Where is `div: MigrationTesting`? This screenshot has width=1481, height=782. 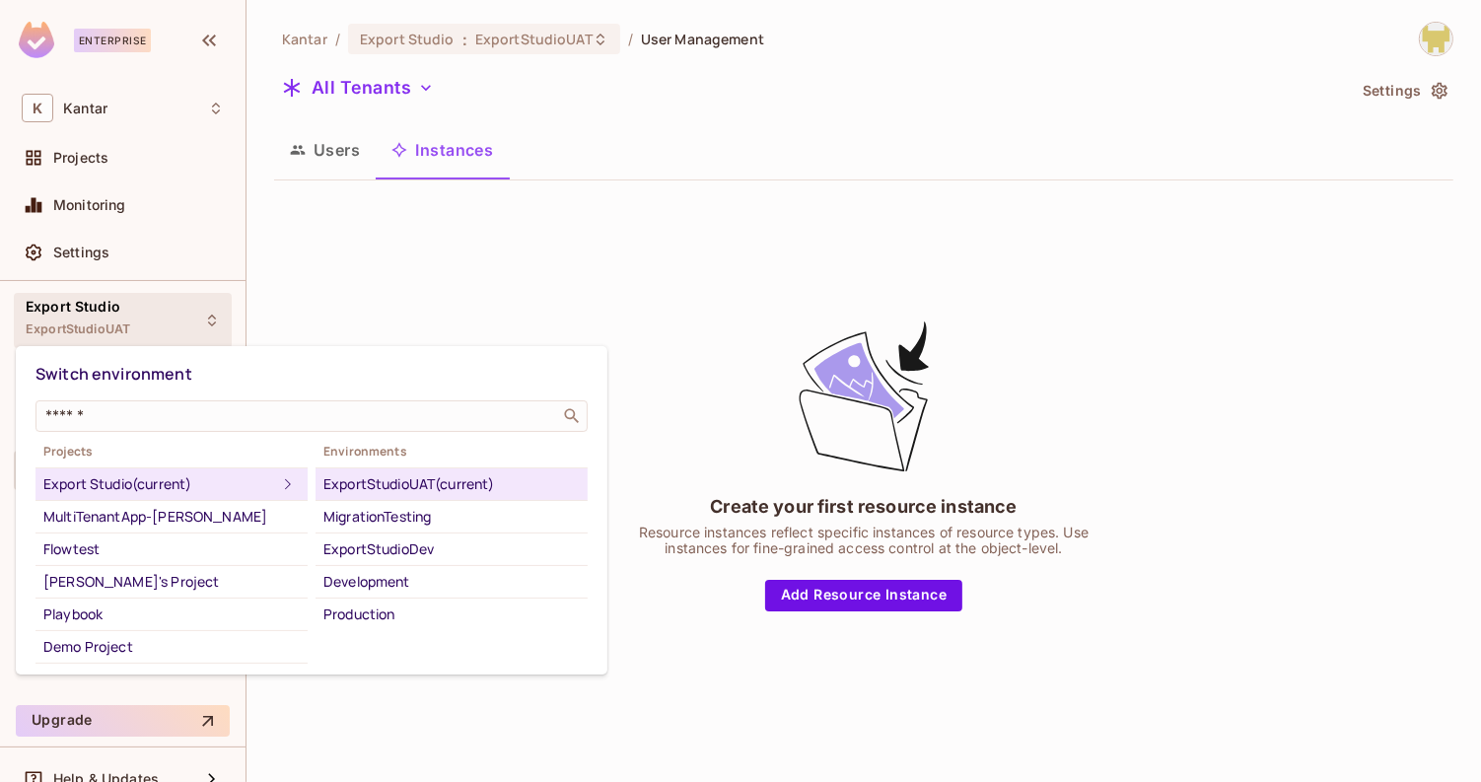
div: MigrationTesting is located at coordinates (451, 517).